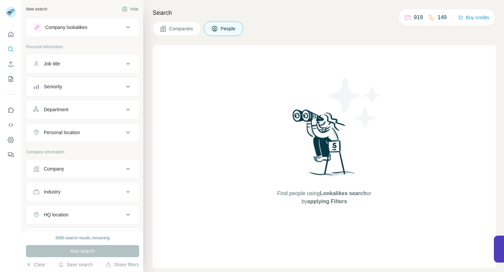  Describe the element at coordinates (11, 125) in the screenshot. I see `button: Use Surfe API` at that location.